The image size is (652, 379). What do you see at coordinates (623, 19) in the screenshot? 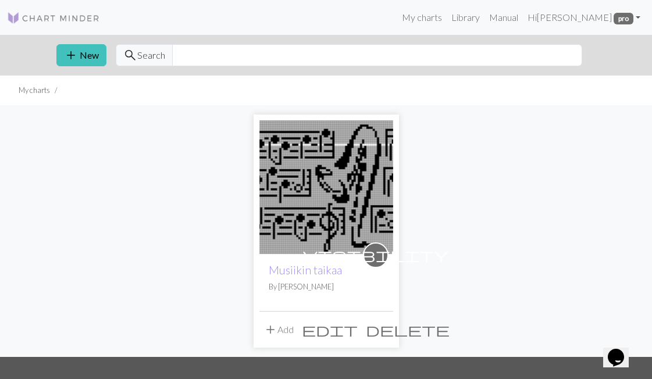
I see `span: pro` at bounding box center [623, 19].